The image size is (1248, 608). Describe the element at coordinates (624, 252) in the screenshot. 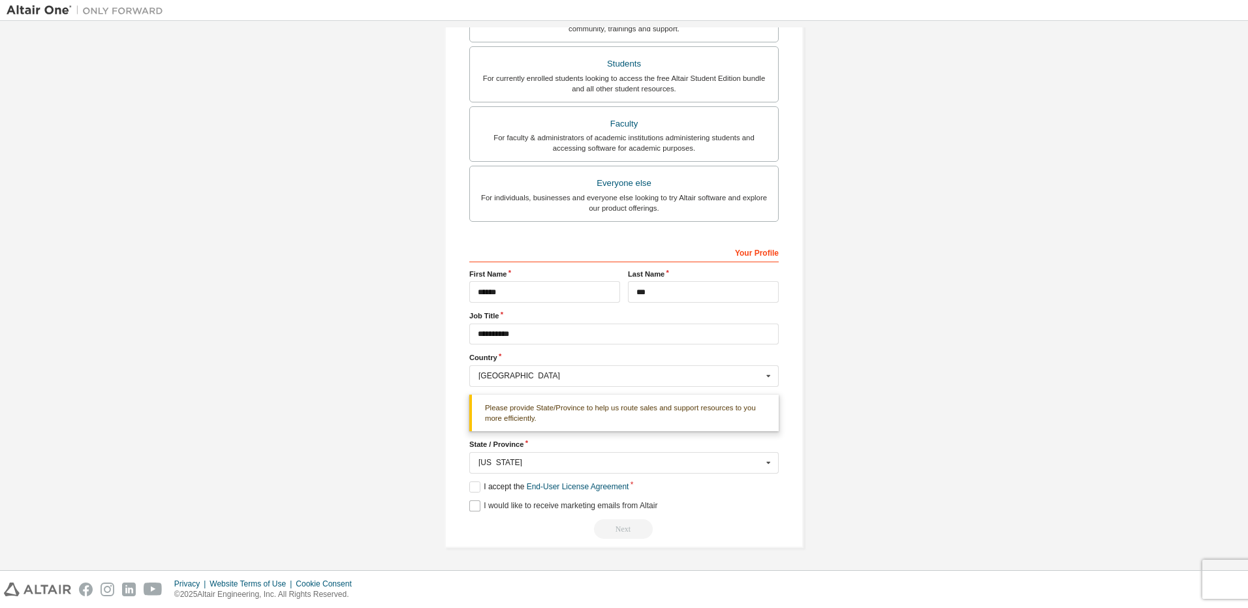

I see `div: Your Profile` at that location.